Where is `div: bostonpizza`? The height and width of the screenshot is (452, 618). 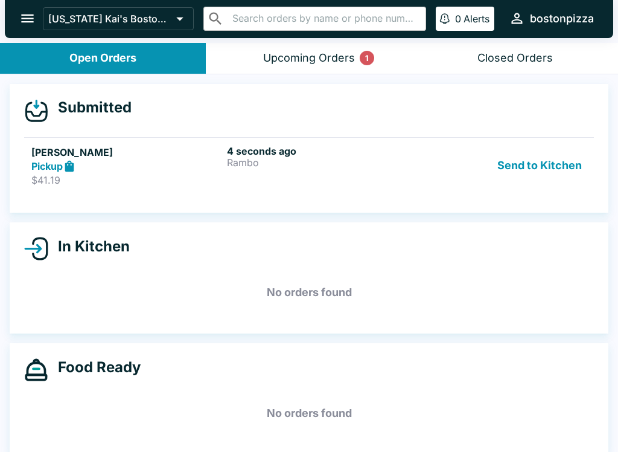 div: bostonpizza is located at coordinates (562, 19).